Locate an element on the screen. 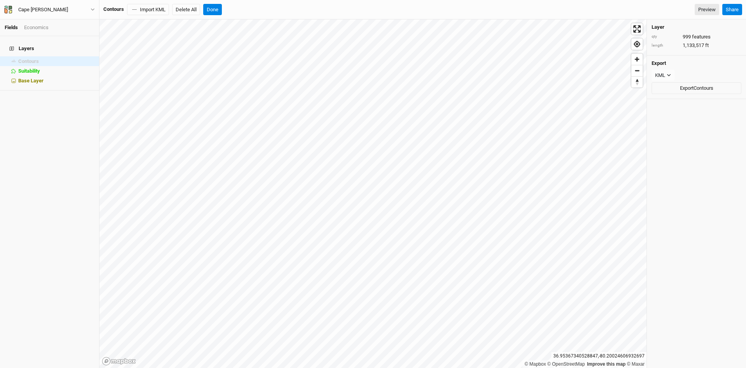 The image size is (746, 368). span: Zoom out is located at coordinates (636, 71).